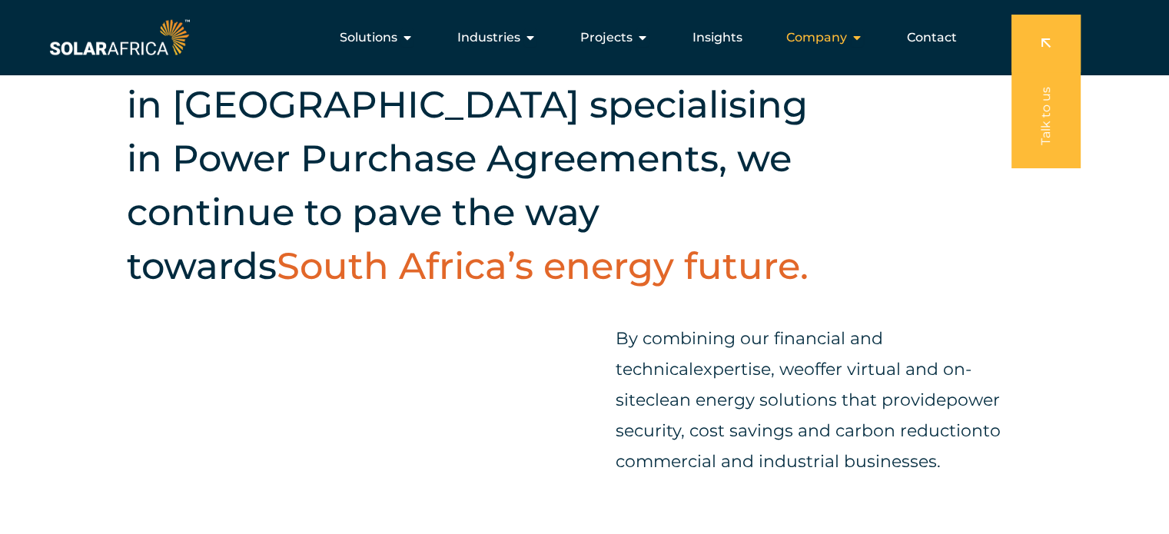 Image resolution: width=1169 pixels, height=534 pixels. What do you see at coordinates (581, 38) in the screenshot?
I see `nav: Menu` at bounding box center [581, 38].